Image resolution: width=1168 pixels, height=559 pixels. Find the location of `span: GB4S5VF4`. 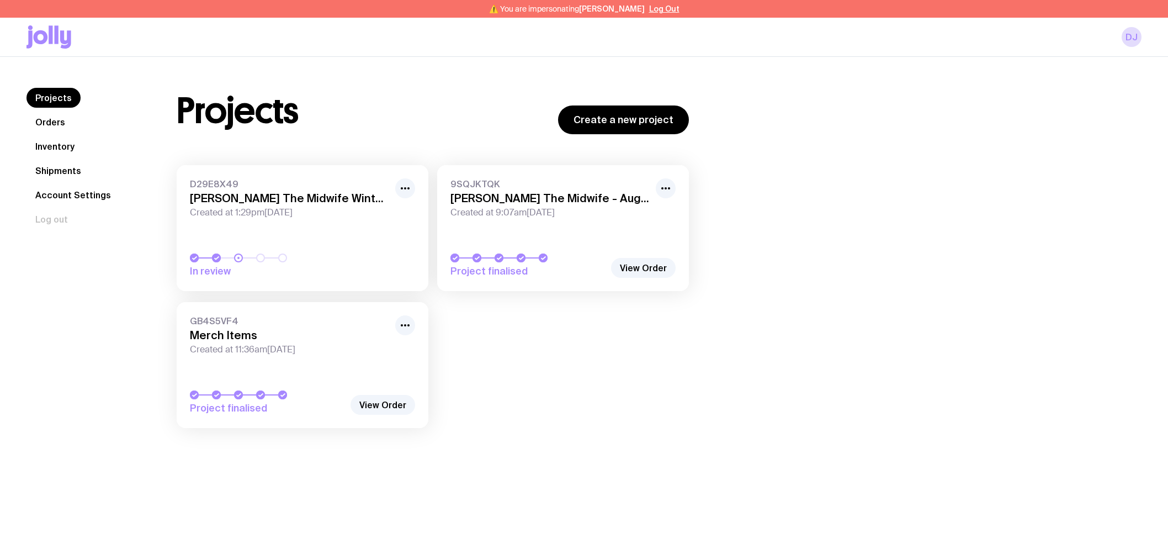

span: GB4S5VF4 is located at coordinates (289, 321).